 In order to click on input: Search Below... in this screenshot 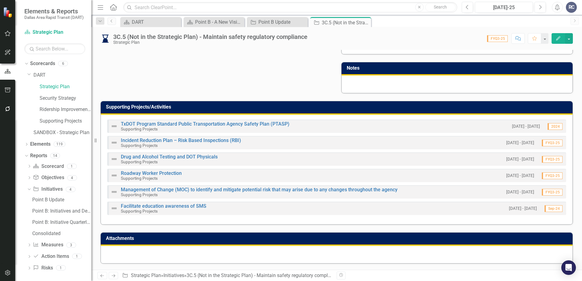, I will do `click(55, 49)`.